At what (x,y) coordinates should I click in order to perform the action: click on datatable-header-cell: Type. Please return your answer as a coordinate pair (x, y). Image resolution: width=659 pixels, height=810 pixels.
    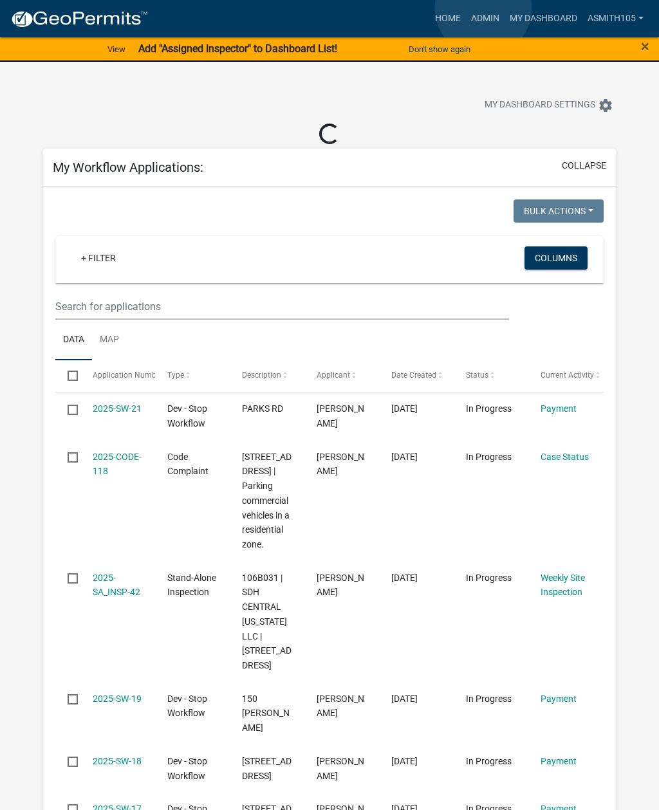
    Looking at the image, I should click on (192, 376).